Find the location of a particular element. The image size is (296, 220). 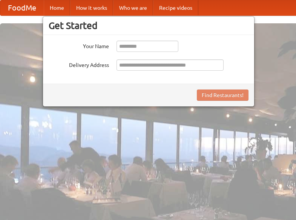

a: FoodMe is located at coordinates (22, 8).